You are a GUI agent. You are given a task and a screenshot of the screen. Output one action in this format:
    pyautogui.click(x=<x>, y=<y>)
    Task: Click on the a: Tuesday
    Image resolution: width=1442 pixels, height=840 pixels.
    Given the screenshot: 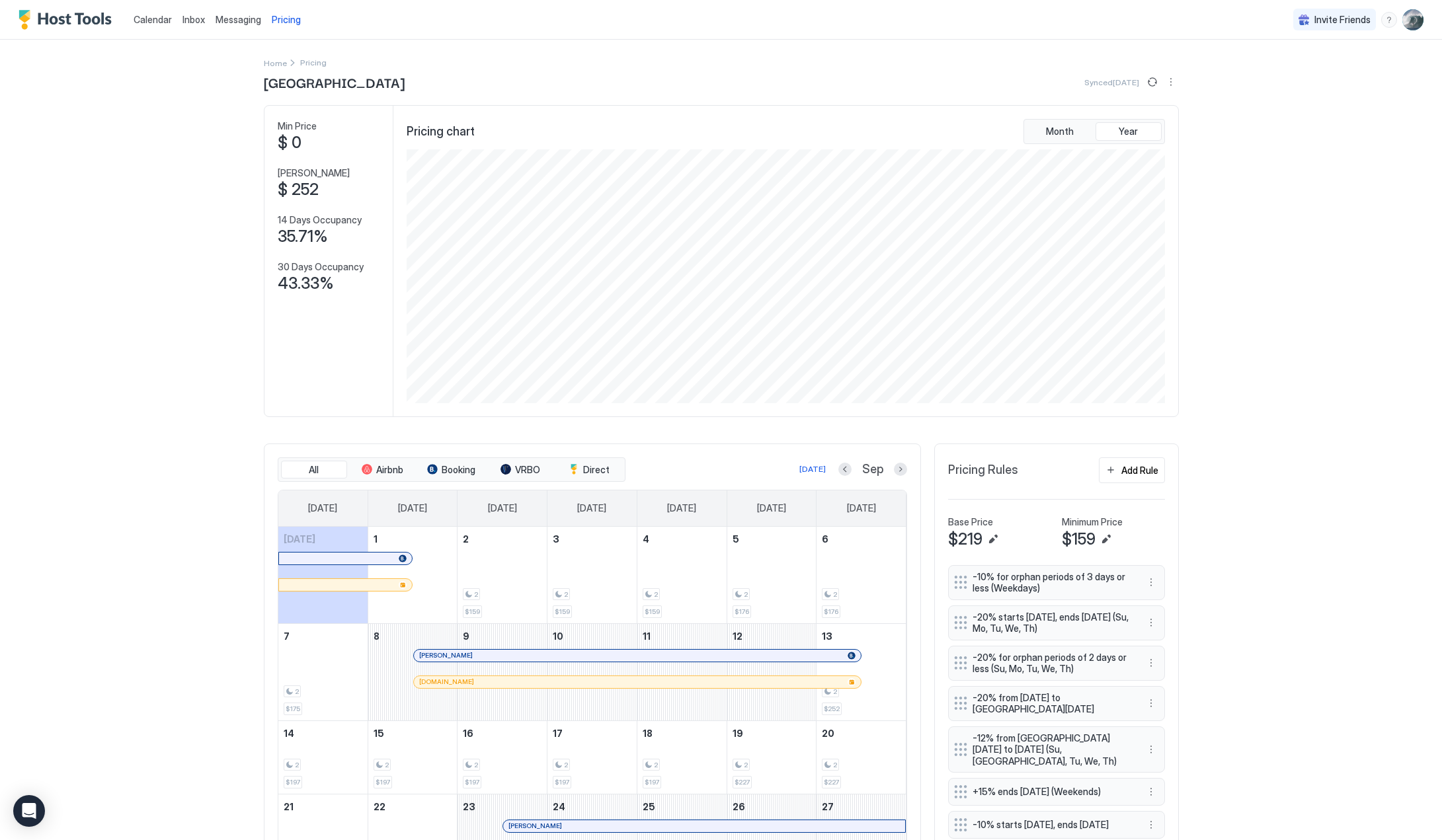 What is the action you would take?
    pyautogui.click(x=503, y=509)
    